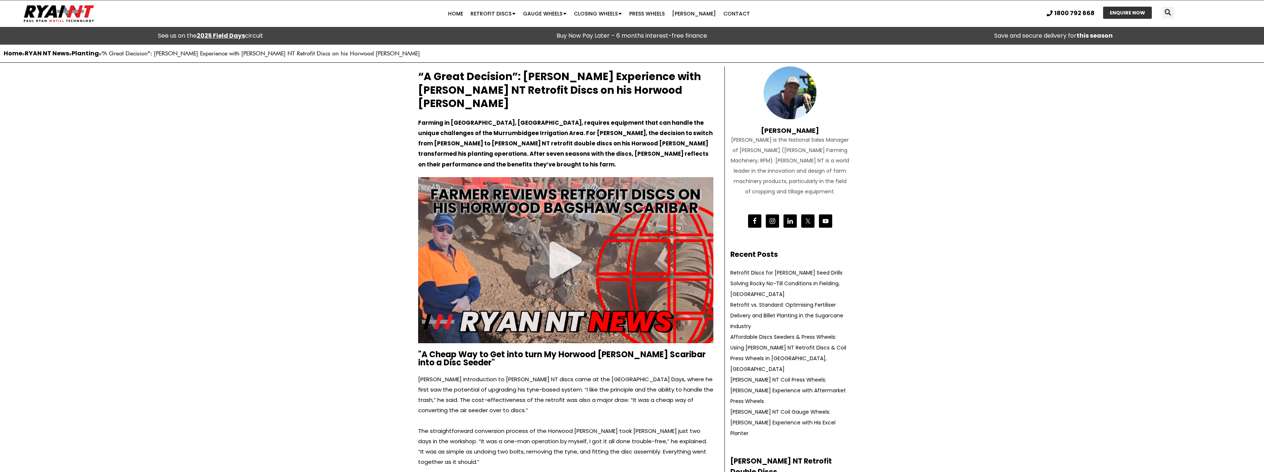 This screenshot has width=1264, height=472. Describe the element at coordinates (211, 36) in the screenshot. I see `div: See us on the circuit` at that location.